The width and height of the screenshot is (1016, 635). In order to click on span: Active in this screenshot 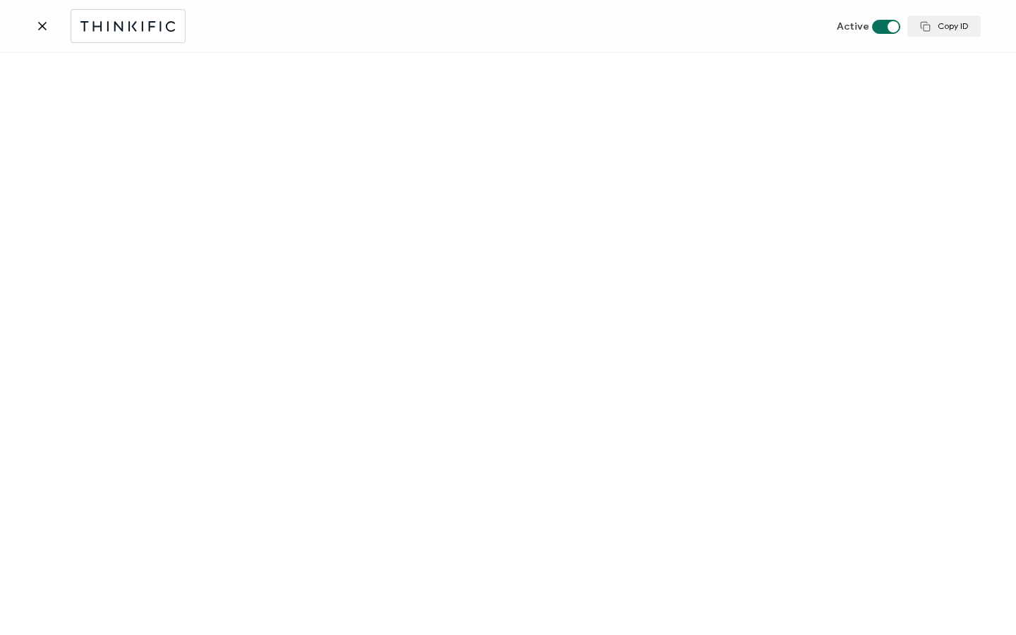, I will do `click(853, 26)`.